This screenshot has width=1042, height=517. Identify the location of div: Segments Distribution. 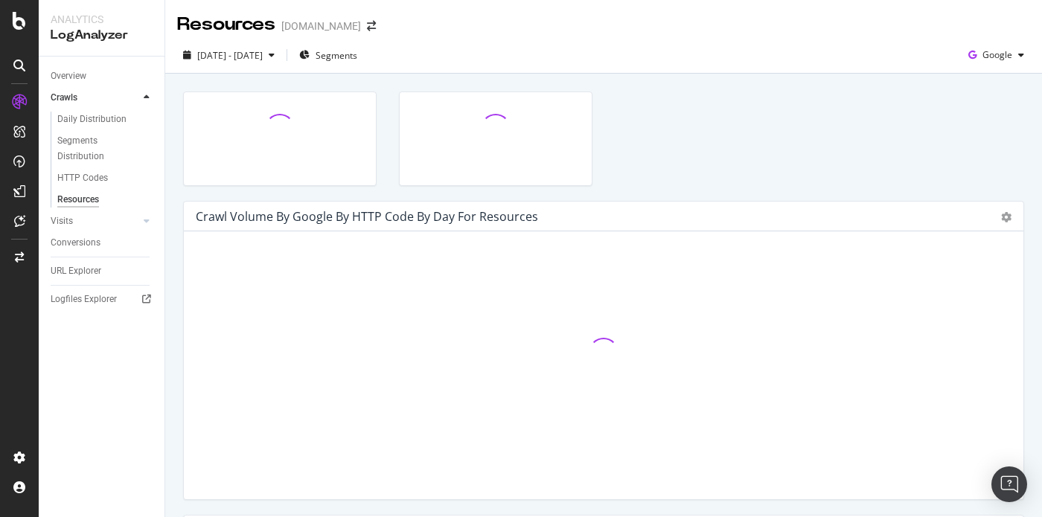
(98, 149).